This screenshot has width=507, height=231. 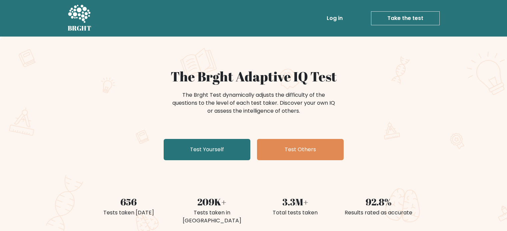 I want to click on div: The Brght Test dynamically adjusts the difficulty of the questions to the level of each test take..., so click(x=253, y=103).